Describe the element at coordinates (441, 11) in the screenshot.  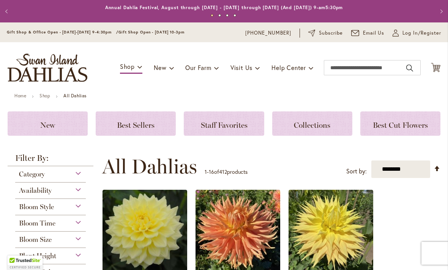
I see `button: Next` at that location.